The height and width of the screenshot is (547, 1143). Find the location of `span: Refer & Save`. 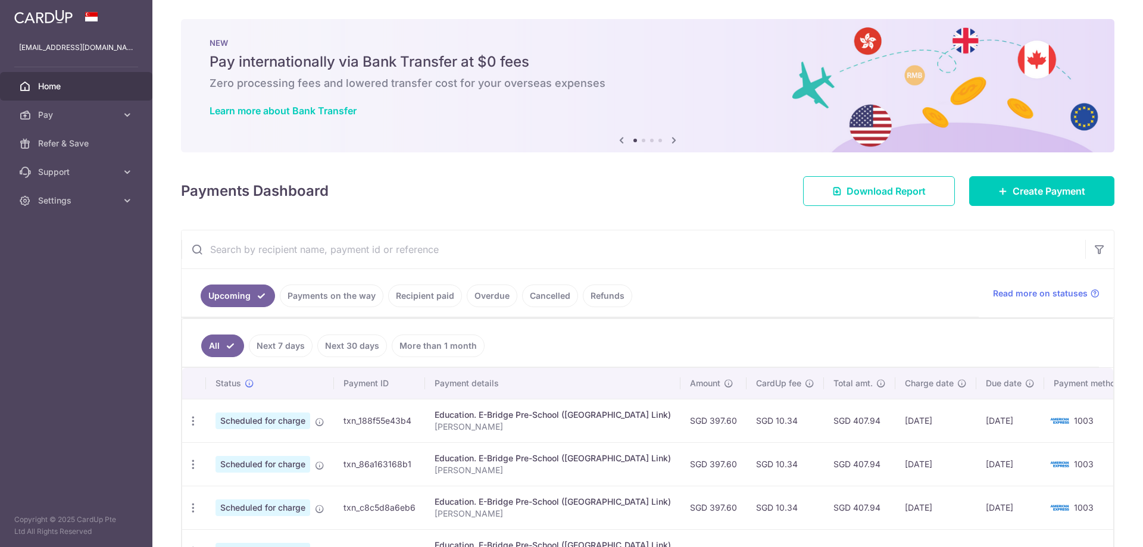

span: Refer & Save is located at coordinates (77, 143).